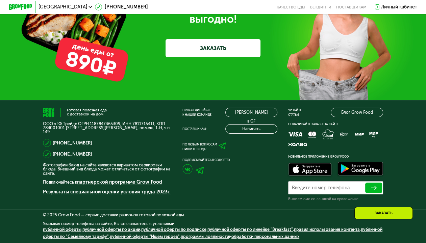  What do you see at coordinates (108, 169) in the screenshot?
I see `p: Фотографии блюд на сайте являются вариантом сервировки блюда. Внешний вид блюда может отличаться ...` at bounding box center [108, 169].